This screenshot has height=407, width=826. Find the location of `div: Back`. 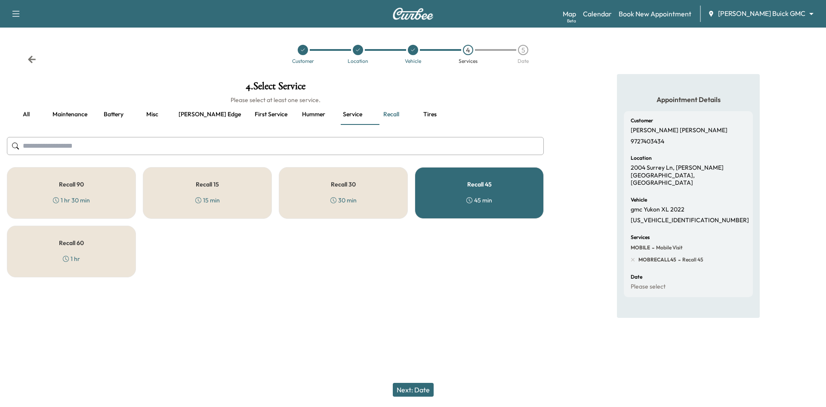

div: Back is located at coordinates (32, 59).